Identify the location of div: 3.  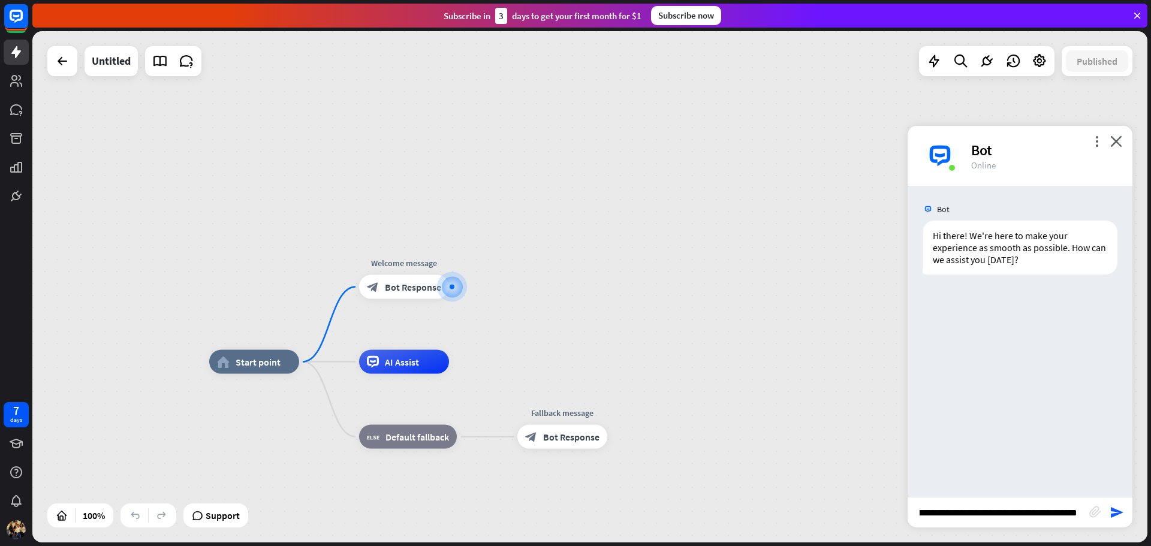
(501, 16).